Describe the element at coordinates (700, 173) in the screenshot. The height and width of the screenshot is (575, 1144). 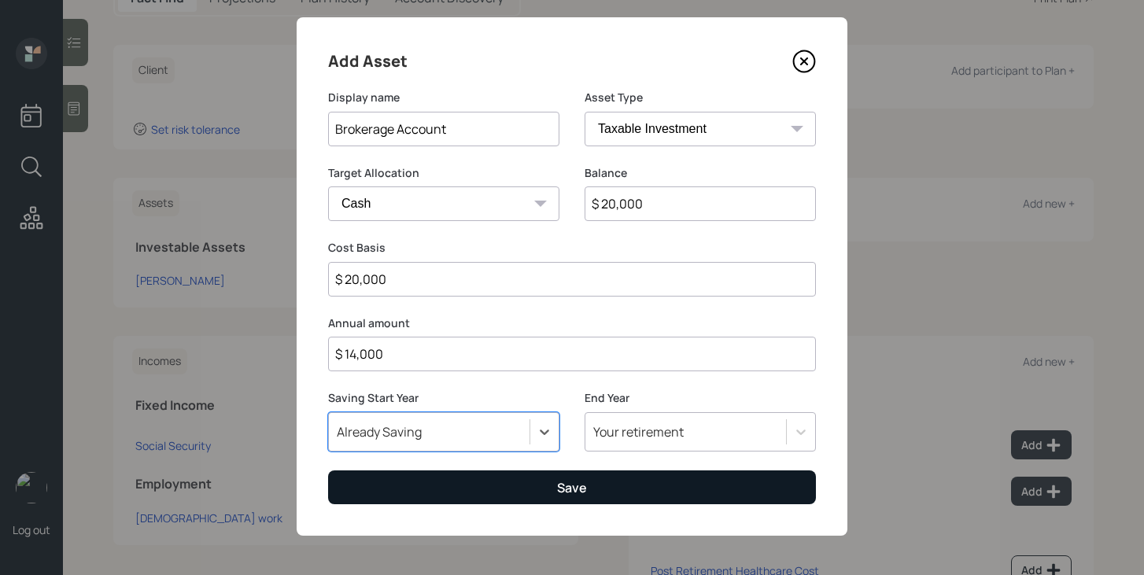
I see `label: Balance` at that location.